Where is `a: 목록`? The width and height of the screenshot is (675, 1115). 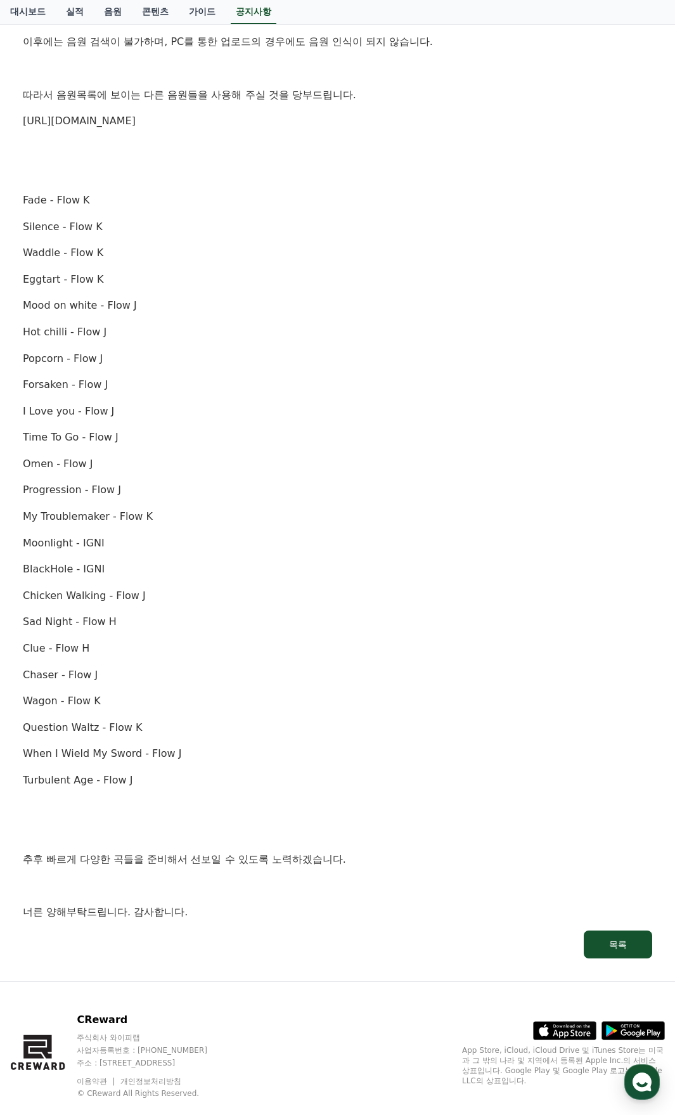 a: 목록 is located at coordinates (337, 945).